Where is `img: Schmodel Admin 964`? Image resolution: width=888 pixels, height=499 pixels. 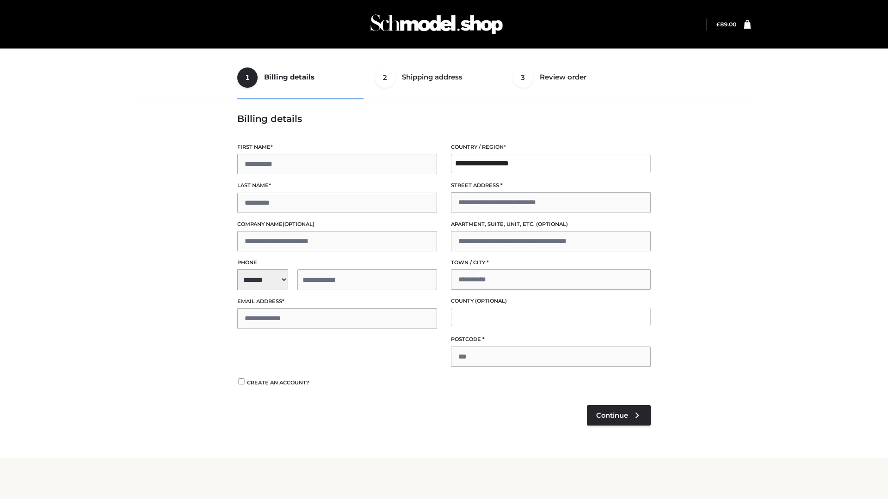
img: Schmodel Admin 964 is located at coordinates (436, 24).